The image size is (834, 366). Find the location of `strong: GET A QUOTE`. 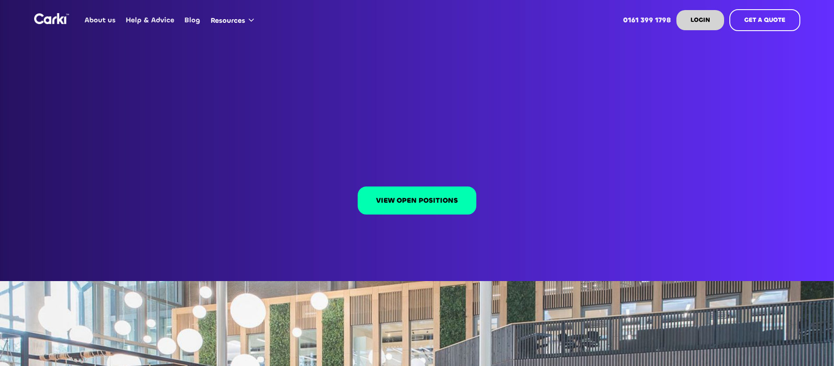

strong: GET A QUOTE is located at coordinates (765, 20).